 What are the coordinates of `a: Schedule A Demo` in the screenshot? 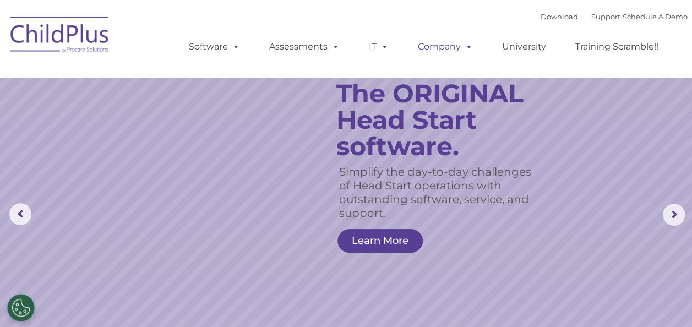 It's located at (655, 17).